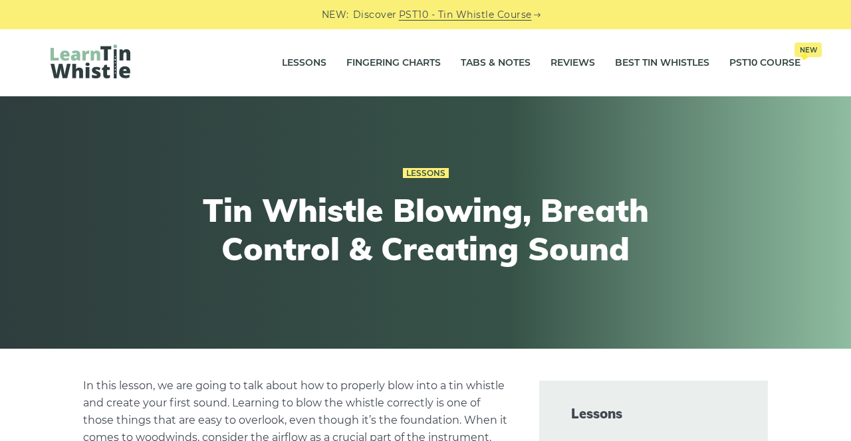 This screenshot has width=851, height=441. What do you see at coordinates (764, 63) in the screenshot?
I see `a: PST10 CourseNew` at bounding box center [764, 63].